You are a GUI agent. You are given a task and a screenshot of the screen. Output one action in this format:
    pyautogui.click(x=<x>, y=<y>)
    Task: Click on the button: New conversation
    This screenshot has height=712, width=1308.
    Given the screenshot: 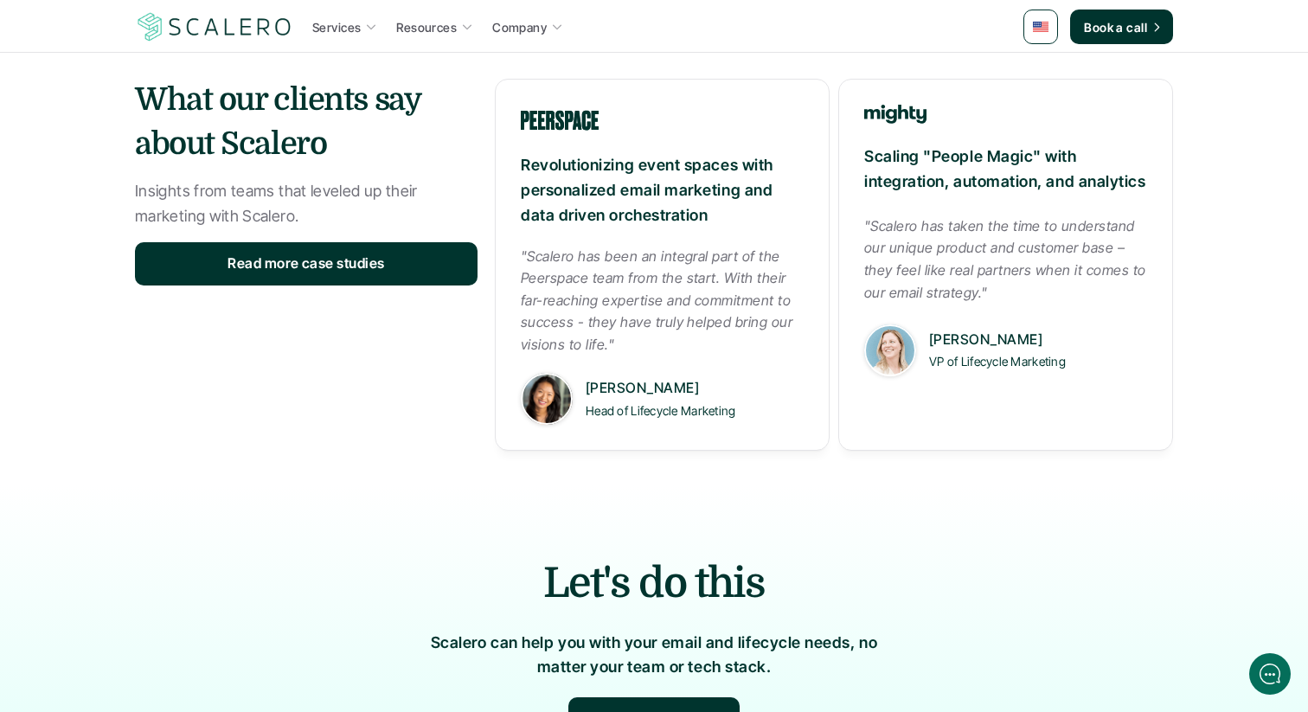 What is the action you would take?
    pyautogui.click(x=173, y=246)
    